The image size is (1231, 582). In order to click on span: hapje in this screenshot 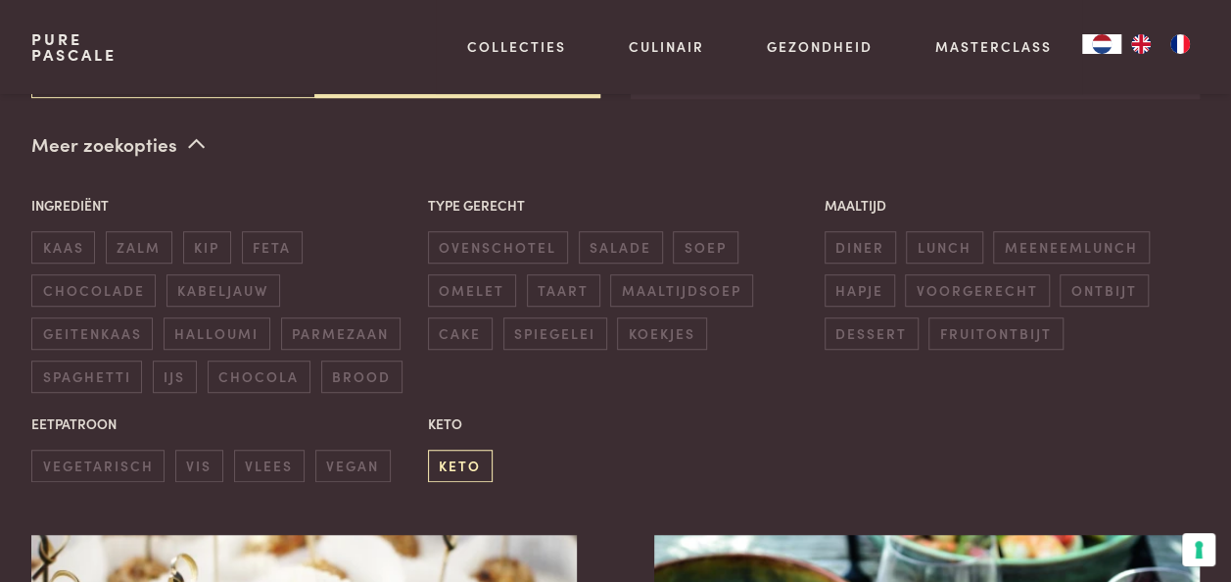, I will do `click(860, 290)`.